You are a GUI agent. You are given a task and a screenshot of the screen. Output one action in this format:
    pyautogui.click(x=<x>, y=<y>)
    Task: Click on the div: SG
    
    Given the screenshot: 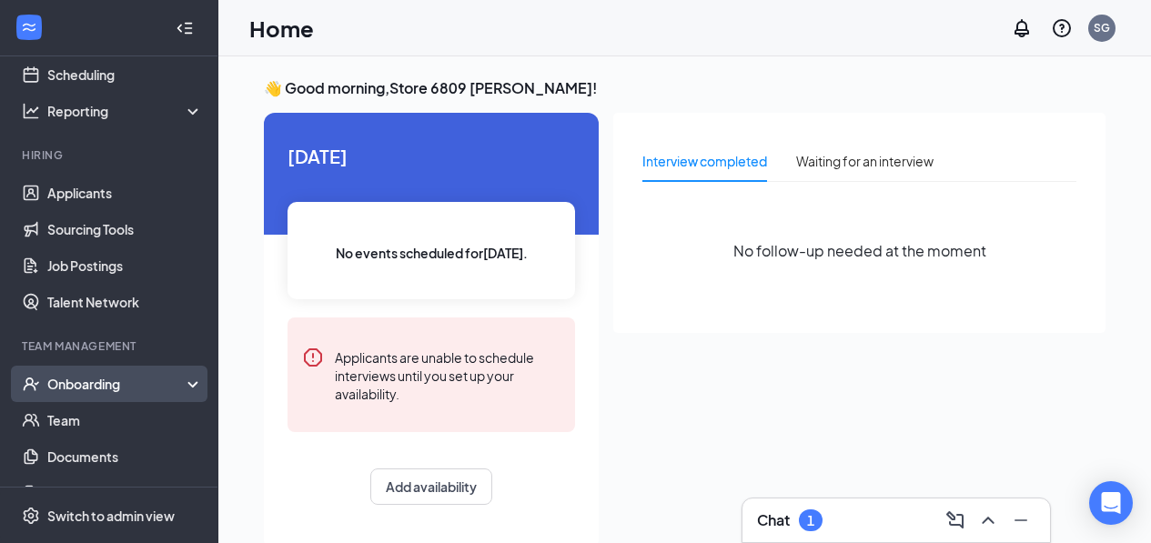 What is the action you would take?
    pyautogui.click(x=1102, y=27)
    